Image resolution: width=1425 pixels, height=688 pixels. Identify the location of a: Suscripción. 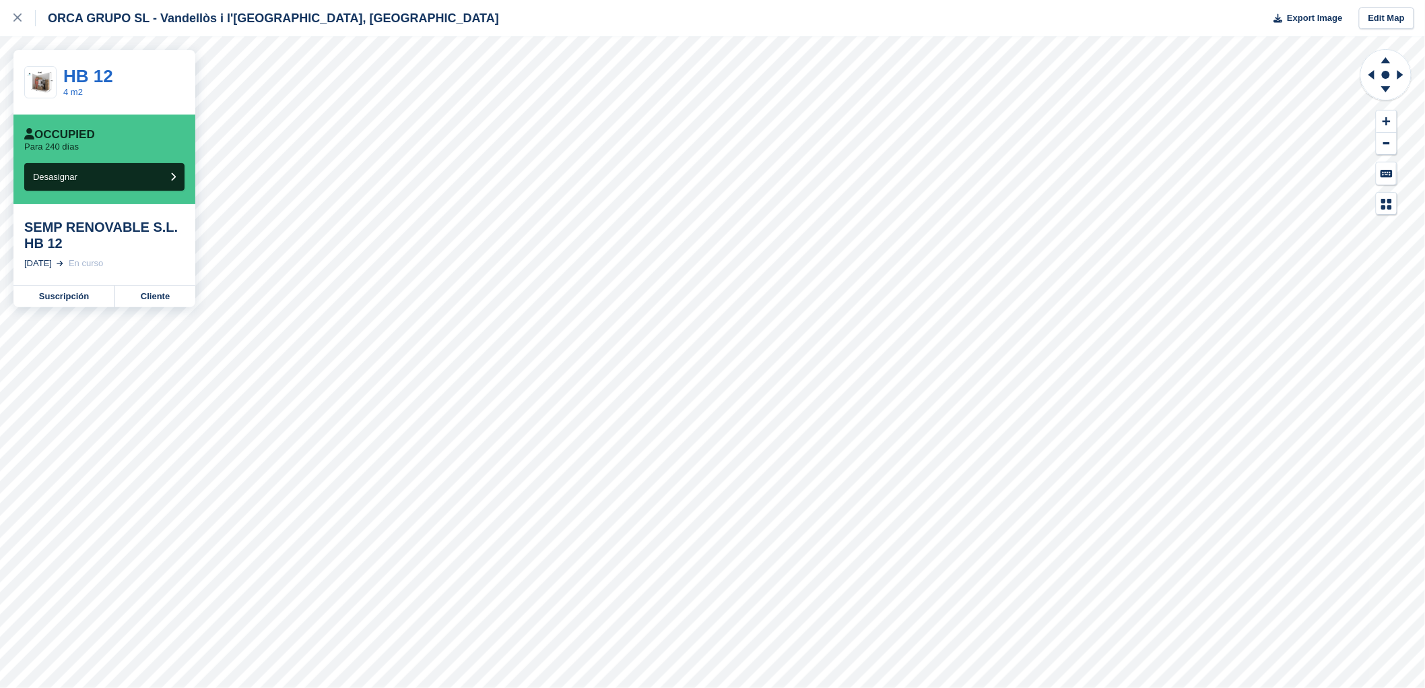
(64, 296).